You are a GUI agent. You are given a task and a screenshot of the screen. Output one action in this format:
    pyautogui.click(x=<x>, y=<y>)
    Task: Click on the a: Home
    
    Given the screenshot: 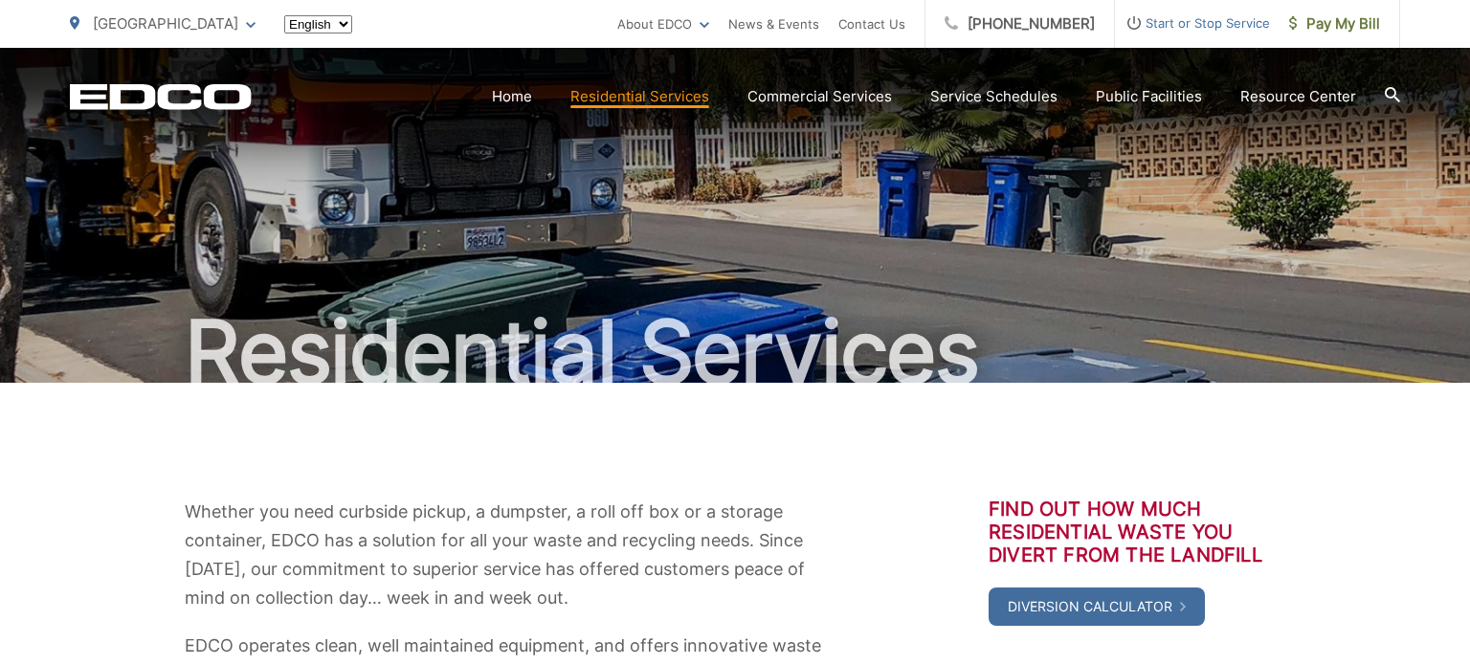 What is the action you would take?
    pyautogui.click(x=512, y=97)
    